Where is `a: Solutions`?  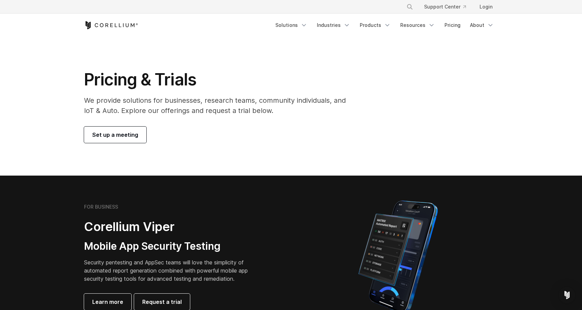 a: Solutions is located at coordinates (291, 25).